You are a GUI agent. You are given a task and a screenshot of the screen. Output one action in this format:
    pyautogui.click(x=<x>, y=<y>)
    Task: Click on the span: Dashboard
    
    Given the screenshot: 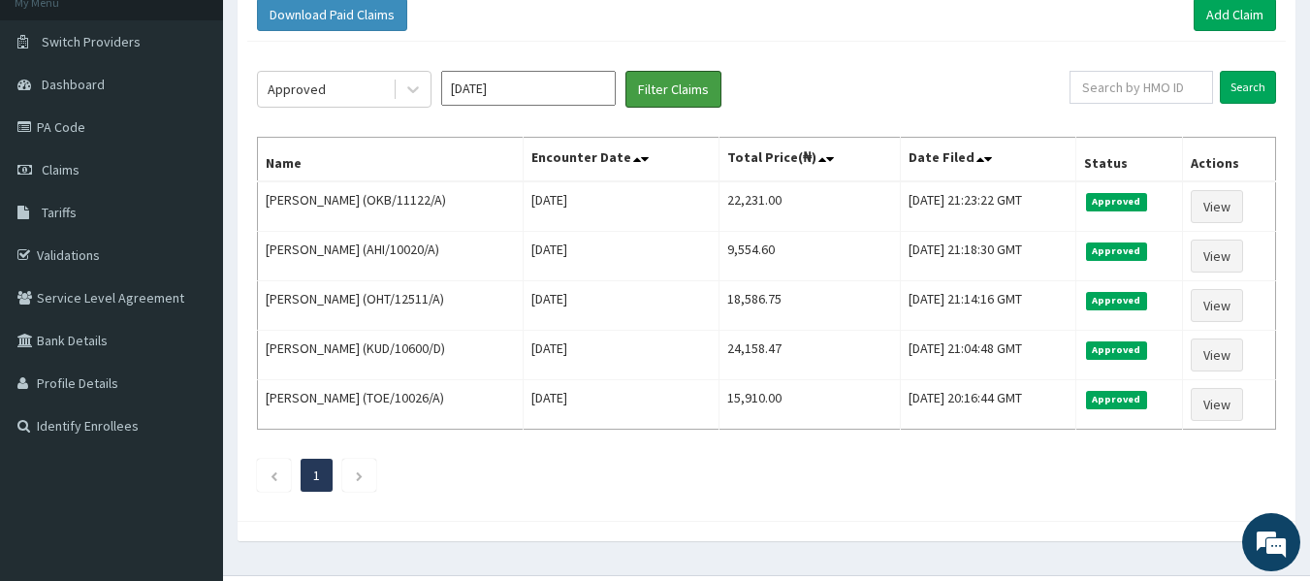 What is the action you would take?
    pyautogui.click(x=73, y=84)
    